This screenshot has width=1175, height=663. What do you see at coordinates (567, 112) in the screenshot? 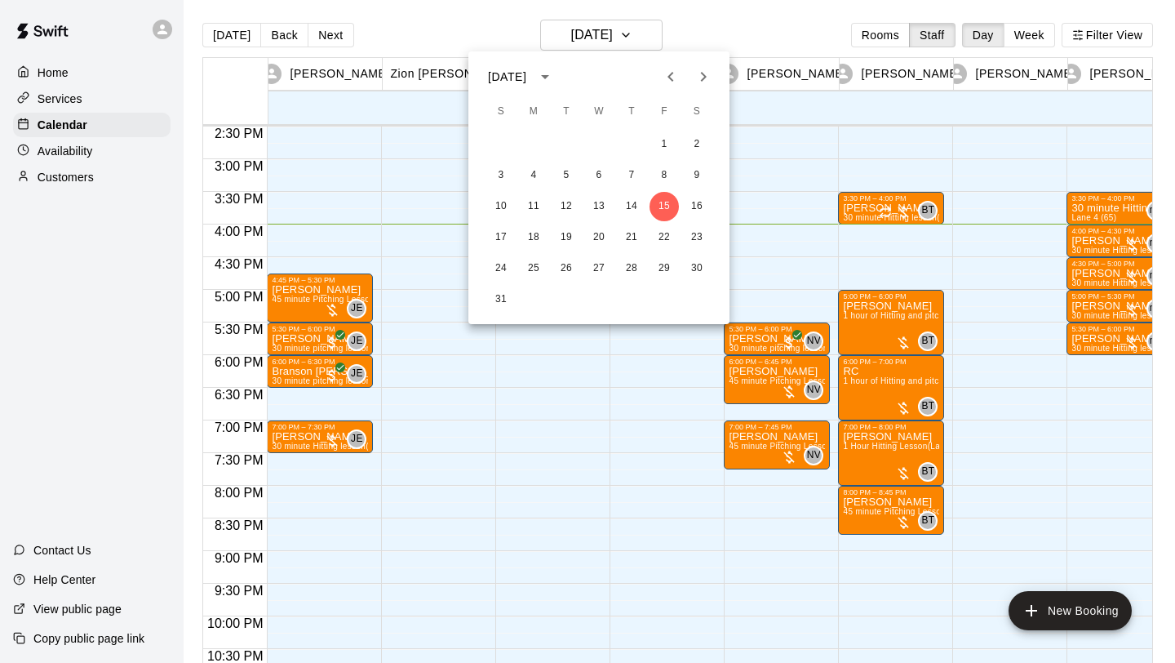
I see `span: Tuesday` at bounding box center [567, 112].